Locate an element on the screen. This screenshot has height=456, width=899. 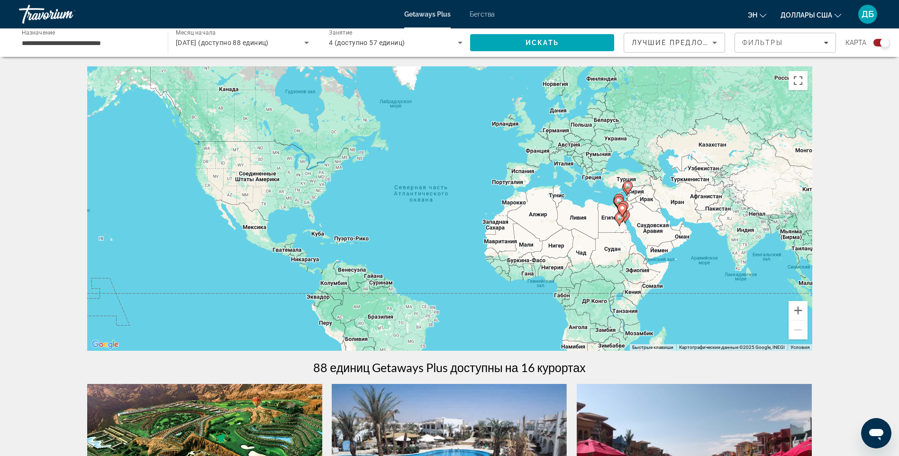
span: Лучшие предложения is located at coordinates (682, 43).